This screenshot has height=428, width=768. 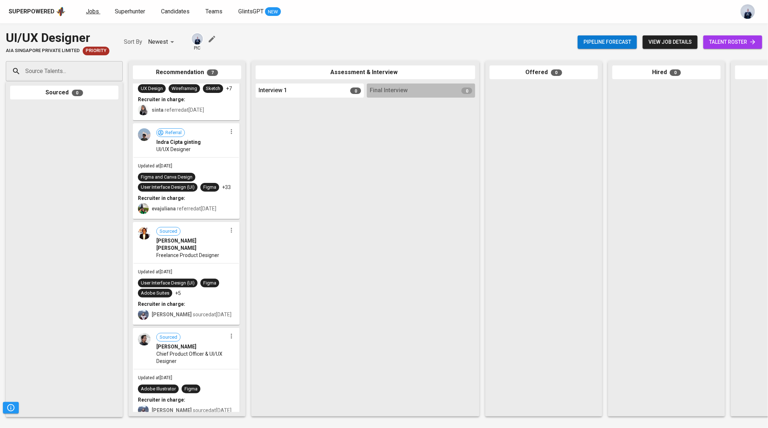 What do you see at coordinates (120, 71) in the screenshot?
I see `button: Open` at bounding box center [120, 71].